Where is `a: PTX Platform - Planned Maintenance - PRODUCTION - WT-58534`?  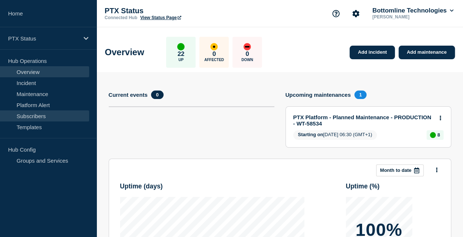
a: PTX Platform - Planned Maintenance - PRODUCTION - WT-58534 is located at coordinates (363, 120).